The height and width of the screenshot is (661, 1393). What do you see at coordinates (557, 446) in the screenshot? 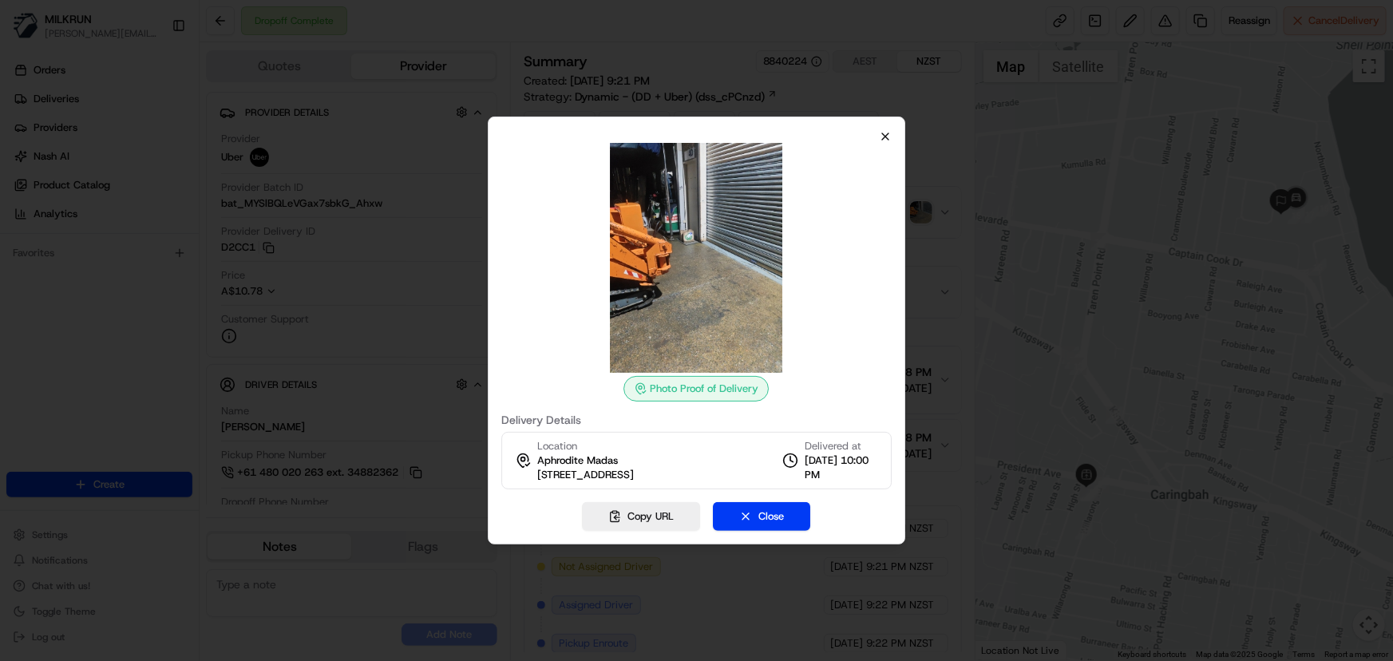
I see `span: Location` at bounding box center [557, 446].